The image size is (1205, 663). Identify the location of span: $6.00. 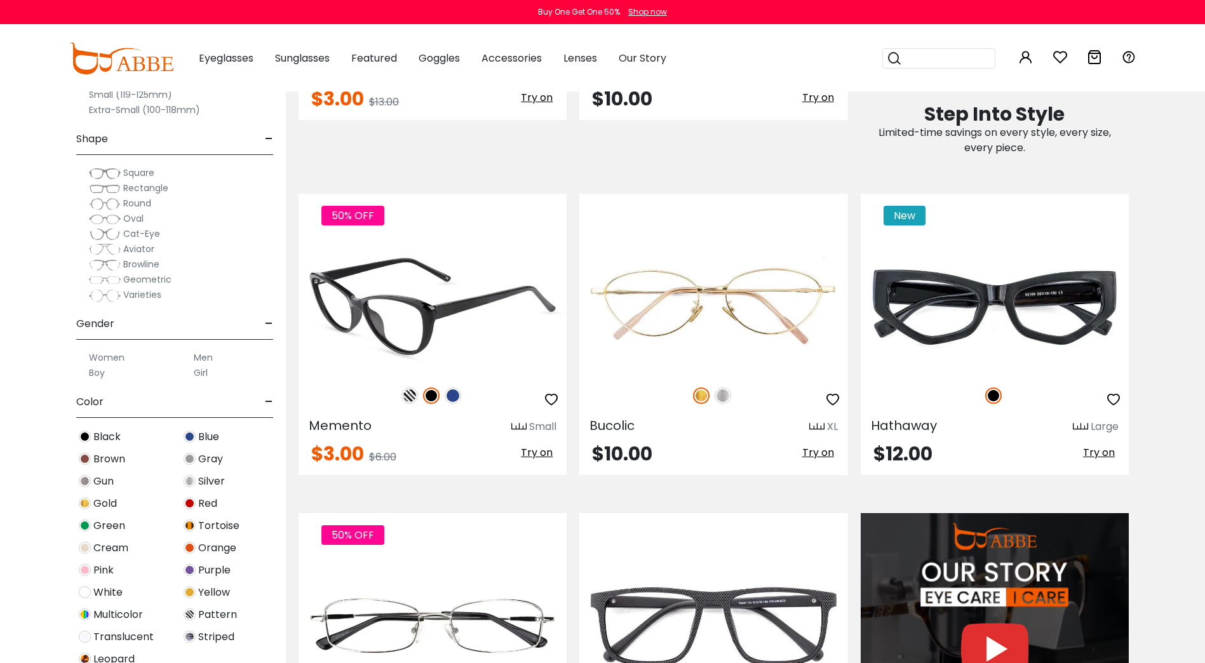
(382, 457).